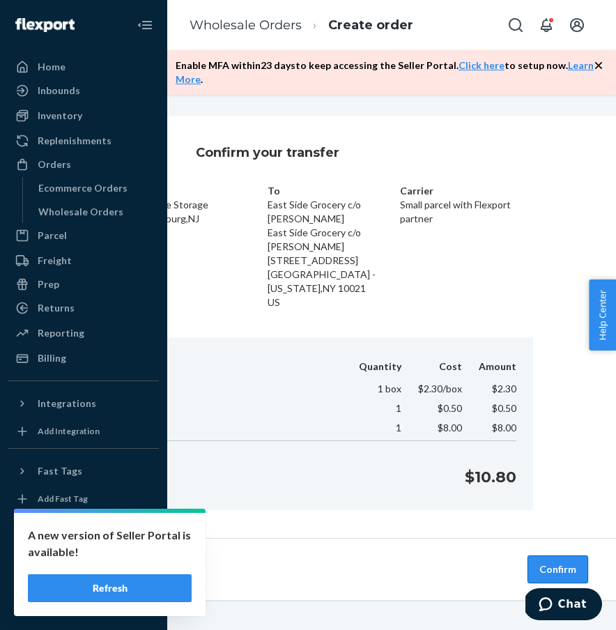 This screenshot has width=616, height=630. Describe the element at coordinates (84, 602) in the screenshot. I see `button: Give Feedback` at that location.